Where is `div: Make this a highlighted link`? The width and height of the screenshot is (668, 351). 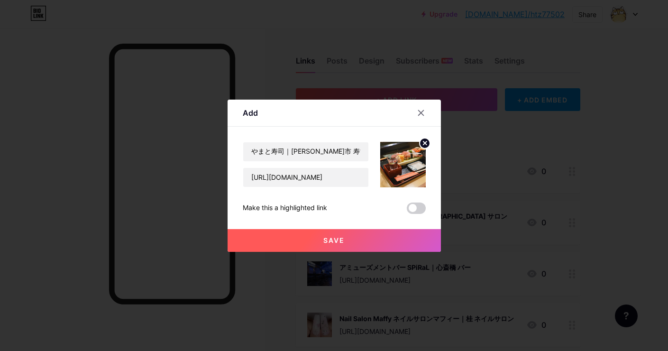 div: Make this a highlighted link is located at coordinates (285, 208).